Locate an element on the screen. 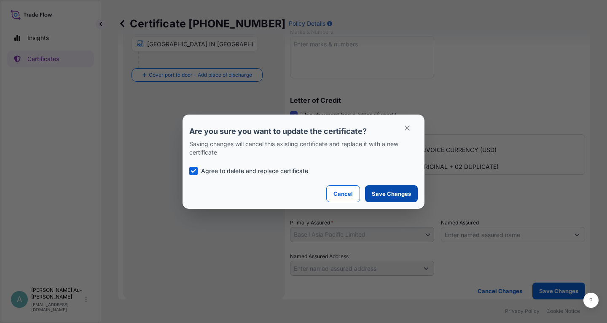 The height and width of the screenshot is (323, 607). p: Are you sure you want to update the certificate? is located at coordinates (304, 132).